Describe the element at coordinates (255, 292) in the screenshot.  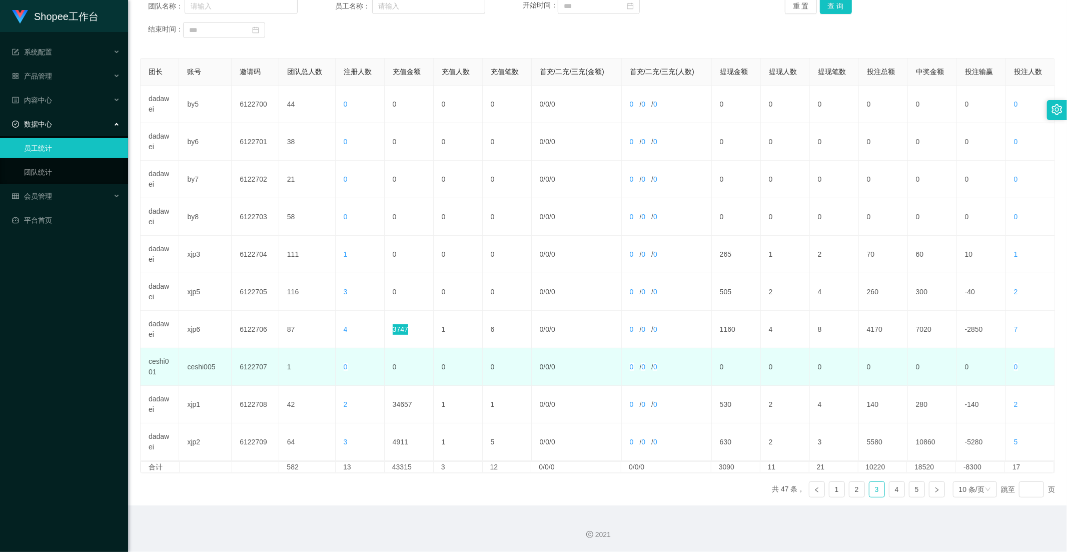
I see `td: 6122705` at that location.